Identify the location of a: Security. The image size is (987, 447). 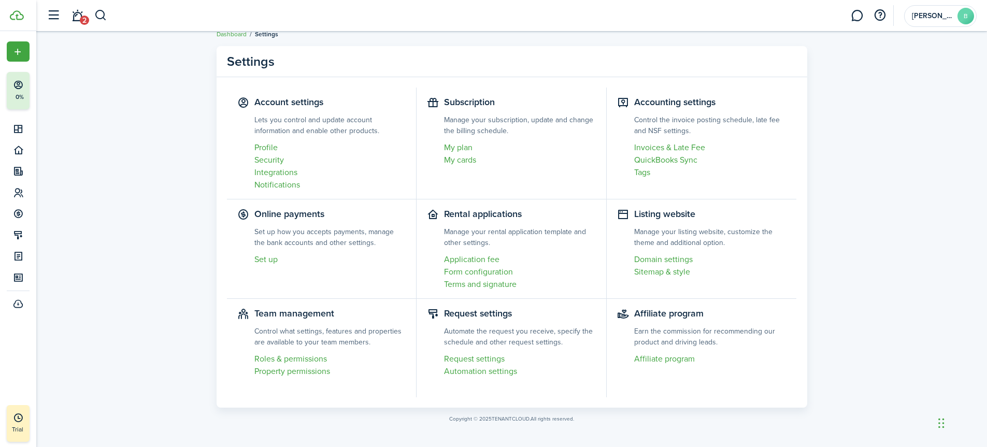
(330, 160).